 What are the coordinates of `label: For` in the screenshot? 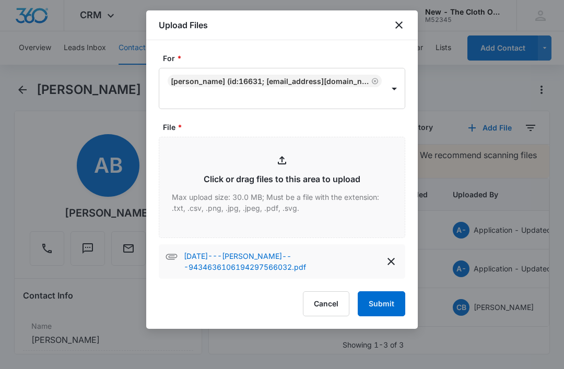 It's located at (286, 58).